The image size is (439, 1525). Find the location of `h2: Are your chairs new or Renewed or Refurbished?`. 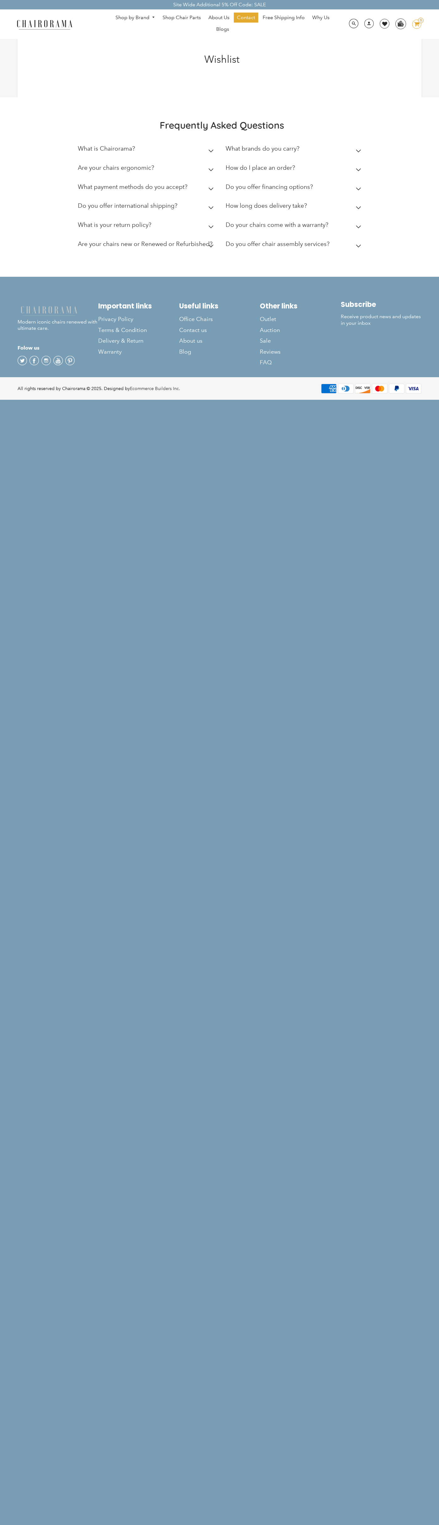

h2: Are your chairs new or Renewed or Refurbished? is located at coordinates (145, 244).